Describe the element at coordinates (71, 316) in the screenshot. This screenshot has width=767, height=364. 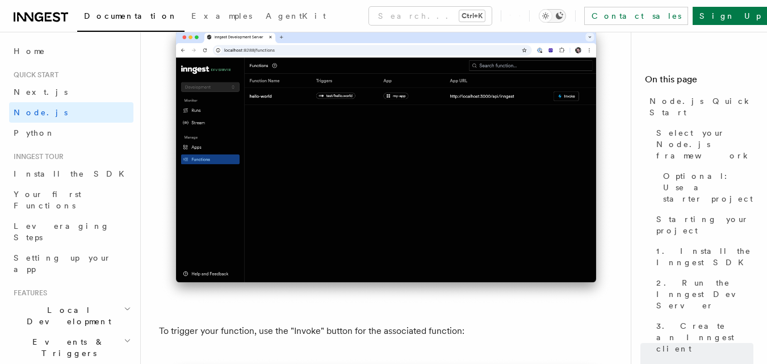
I see `button: Local Development` at that location.